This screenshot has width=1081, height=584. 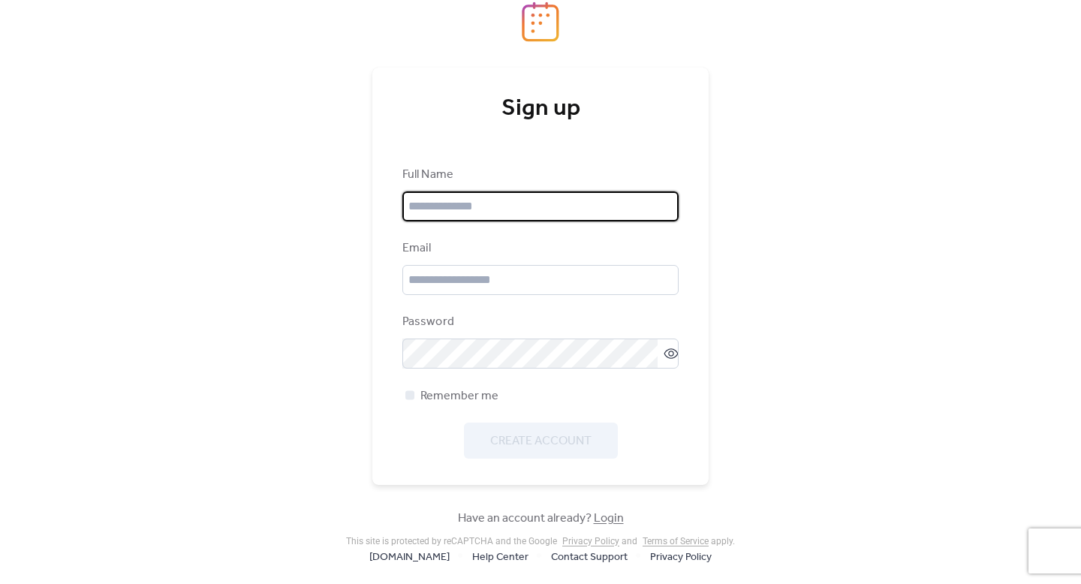 What do you see at coordinates (540, 22) in the screenshot?
I see `img: logo` at bounding box center [540, 22].